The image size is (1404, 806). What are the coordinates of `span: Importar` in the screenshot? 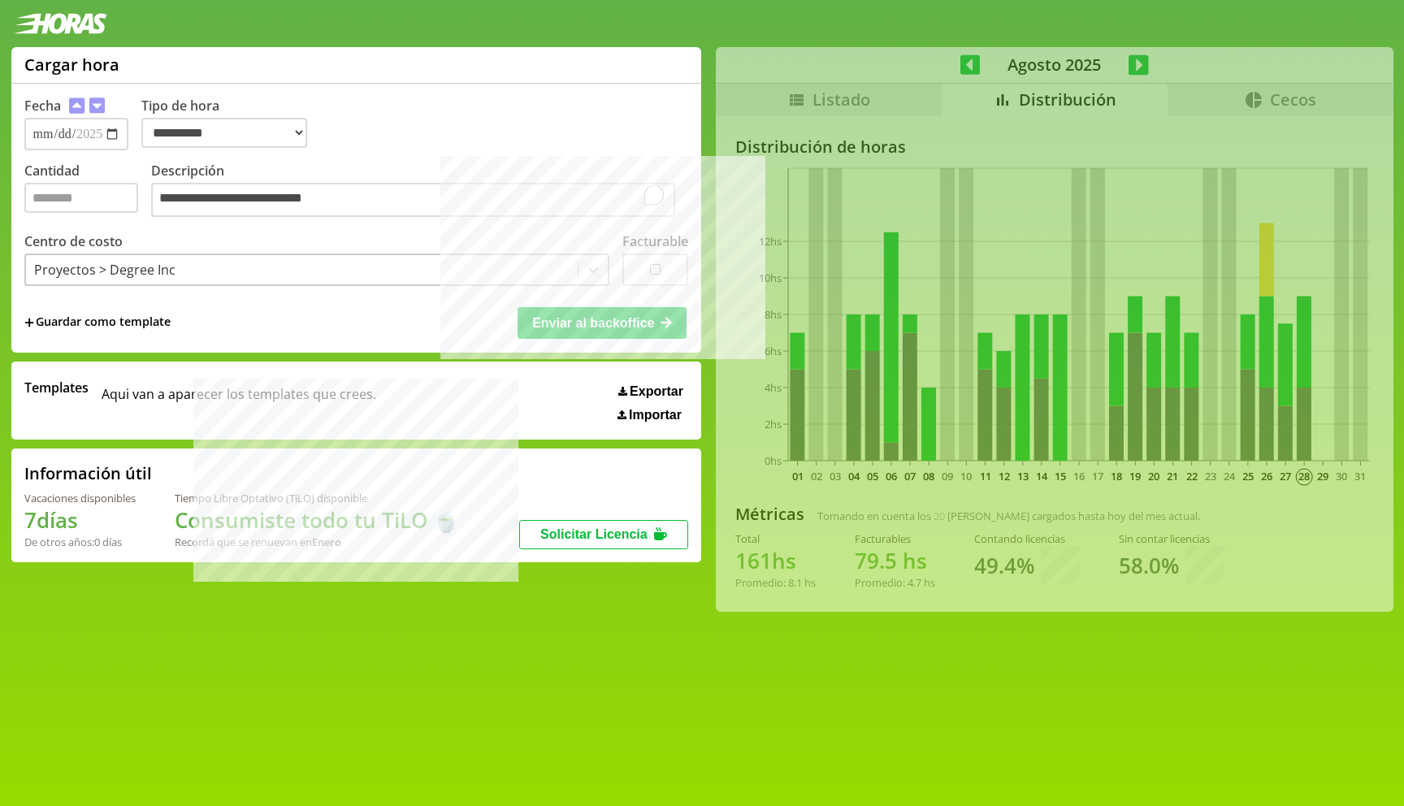 It's located at (655, 415).